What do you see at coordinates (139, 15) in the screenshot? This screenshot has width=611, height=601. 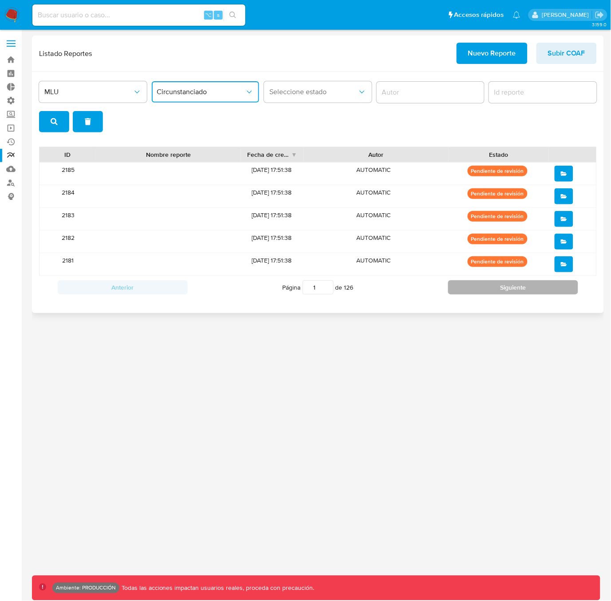 I see `input: Buscar usuario o caso...` at bounding box center [139, 15].